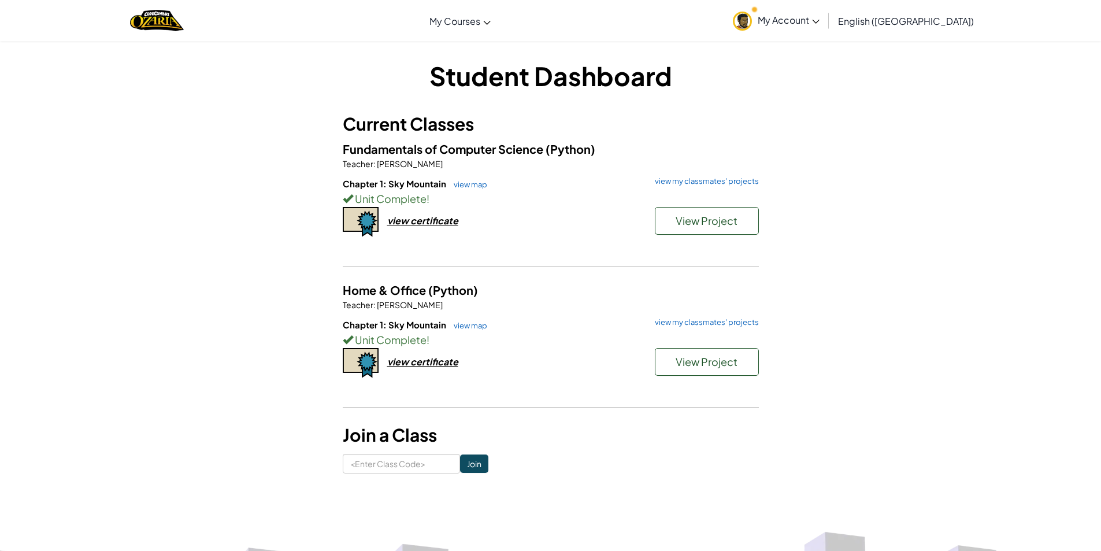 Image resolution: width=1101 pixels, height=551 pixels. I want to click on h1: Student Dashboard, so click(551, 76).